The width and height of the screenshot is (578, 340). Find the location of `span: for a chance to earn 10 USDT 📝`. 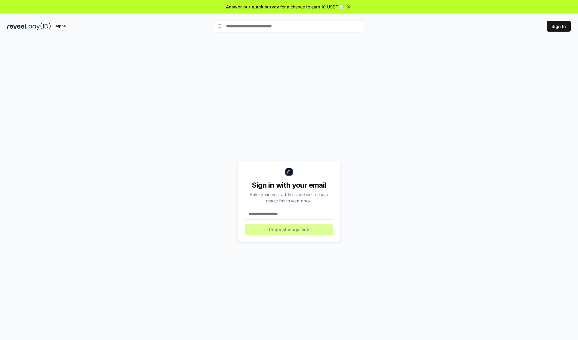

span: for a chance to earn 10 USDT 📝 is located at coordinates (312, 7).